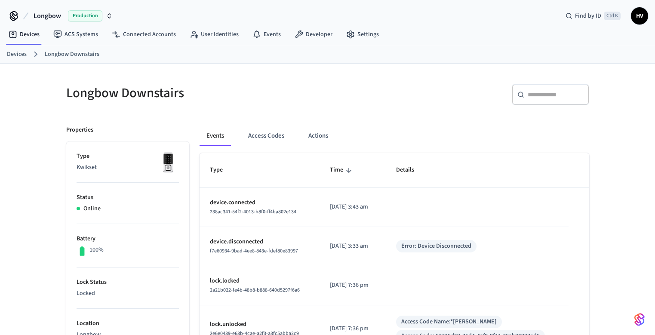 The height and width of the screenshot is (335, 655). Describe the element at coordinates (222, 170) in the screenshot. I see `span: Type` at that location.